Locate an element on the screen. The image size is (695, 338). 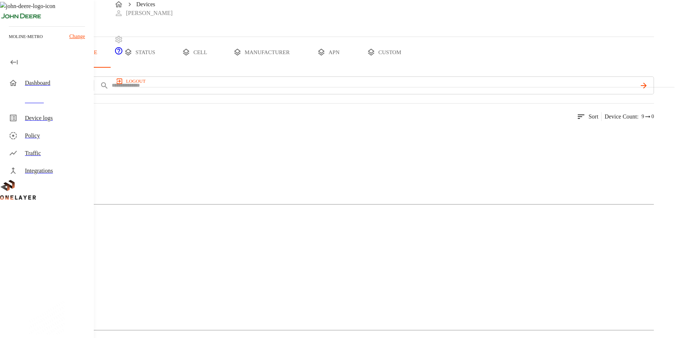
li: 4 Models is located at coordinates (334, 224).